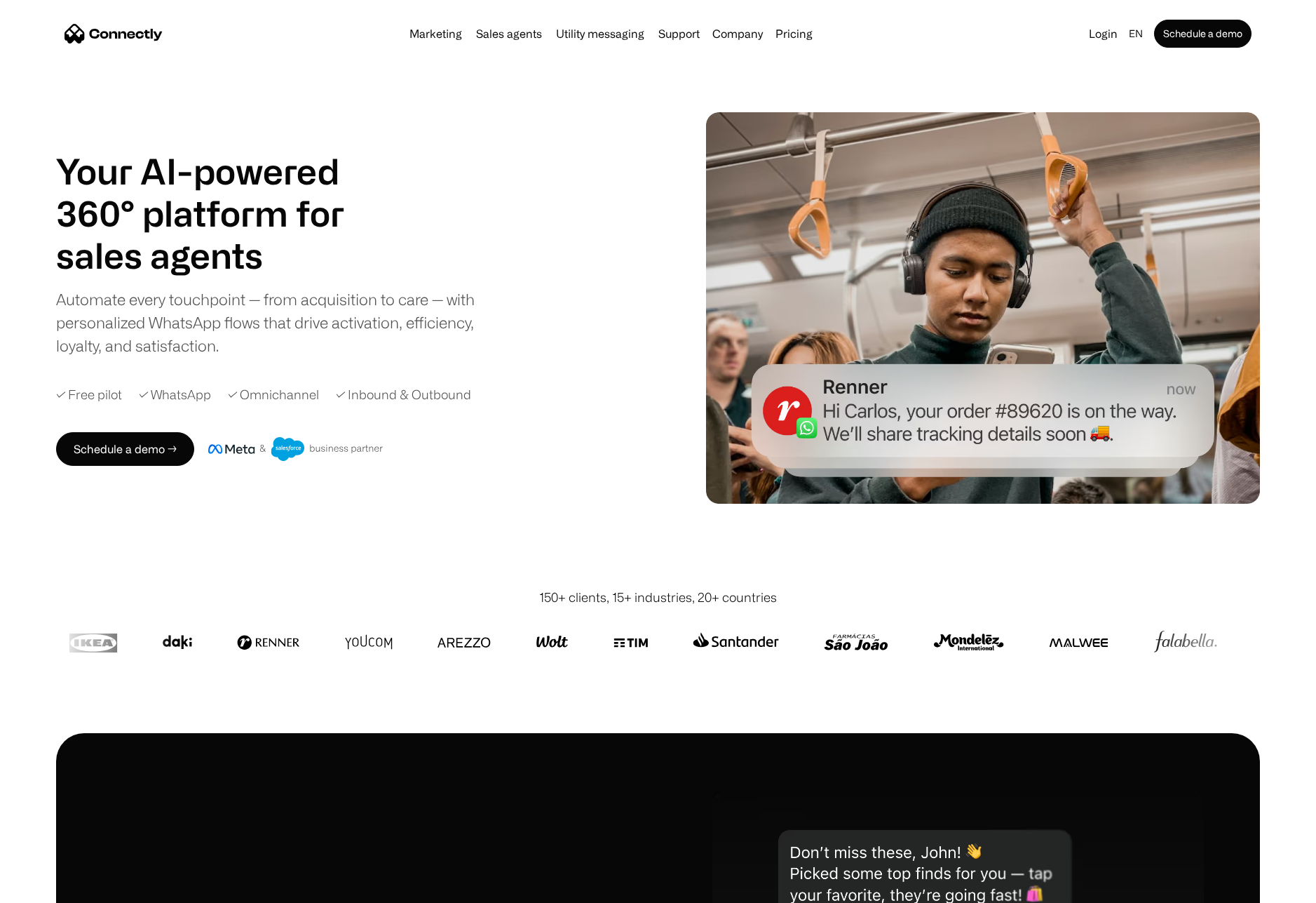 This screenshot has width=1316, height=903. Describe the element at coordinates (277, 322) in the screenshot. I see `div: Automate every touchpoint — from acquisition to care — with personalized WhatsApp flows that driv...` at that location.